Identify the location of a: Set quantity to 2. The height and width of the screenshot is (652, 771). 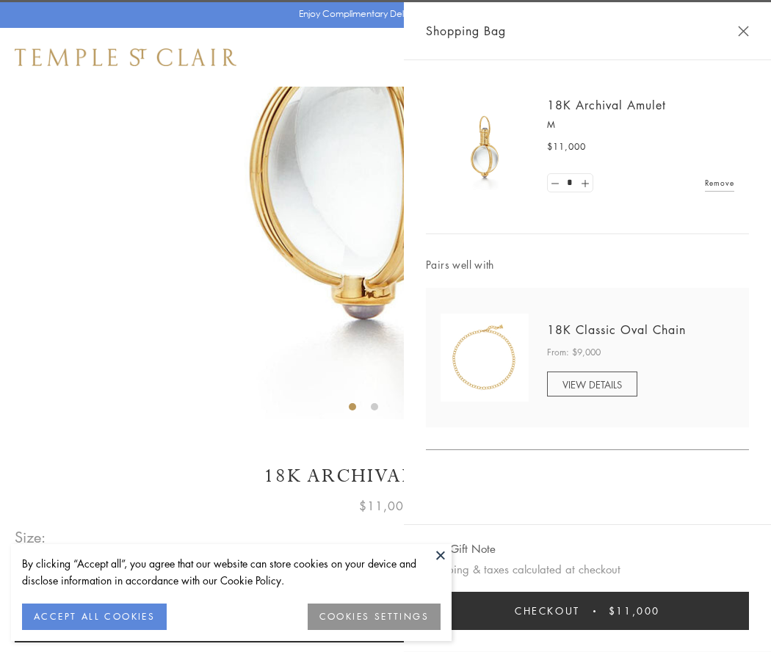
(584, 183).